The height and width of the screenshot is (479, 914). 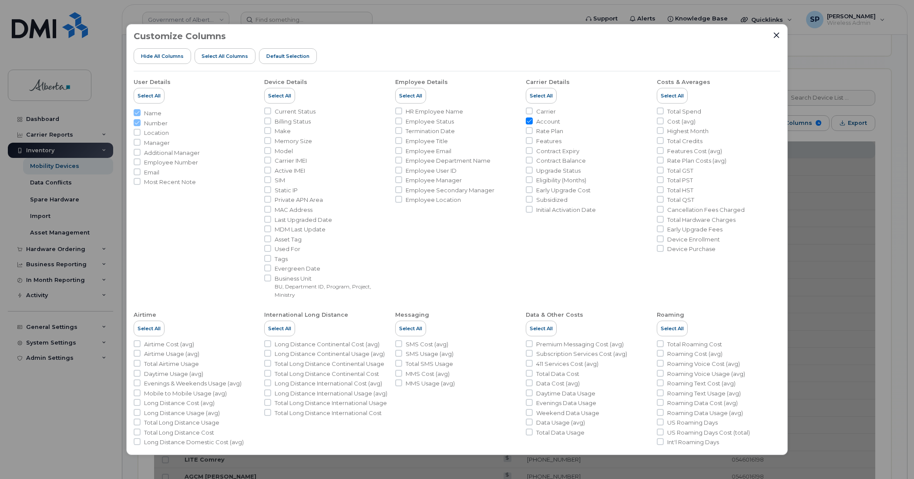 I want to click on span: Long Distance Usage (avg), so click(x=182, y=413).